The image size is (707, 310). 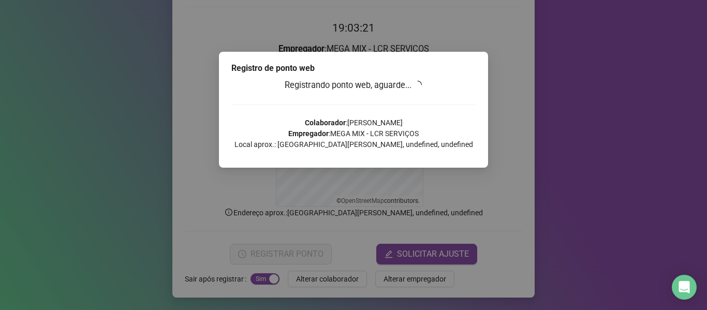 What do you see at coordinates (309, 134) in the screenshot?
I see `strong: Empregador` at bounding box center [309, 134].